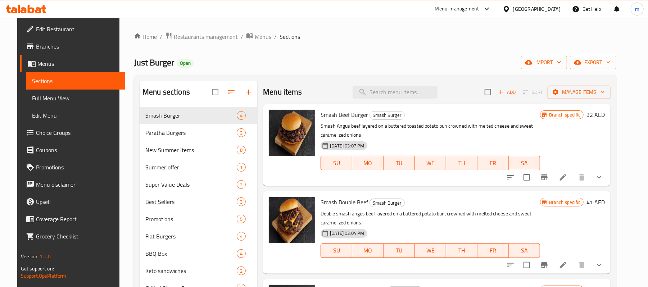 The height and width of the screenshot is (287, 648). What do you see at coordinates (241, 150) in the screenshot?
I see `span: 8` at bounding box center [241, 150].